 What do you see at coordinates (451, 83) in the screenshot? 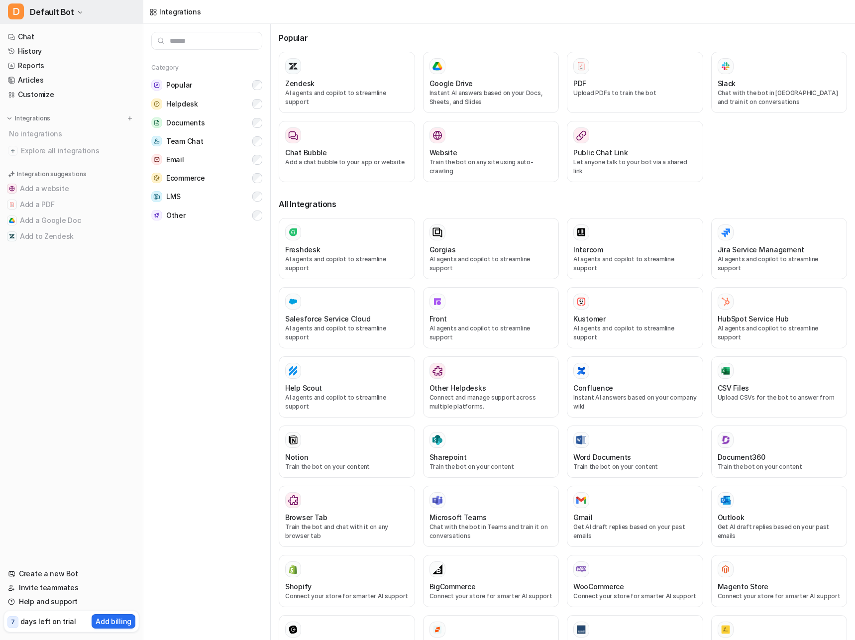
I see `h3: Google Drive` at bounding box center [451, 83].